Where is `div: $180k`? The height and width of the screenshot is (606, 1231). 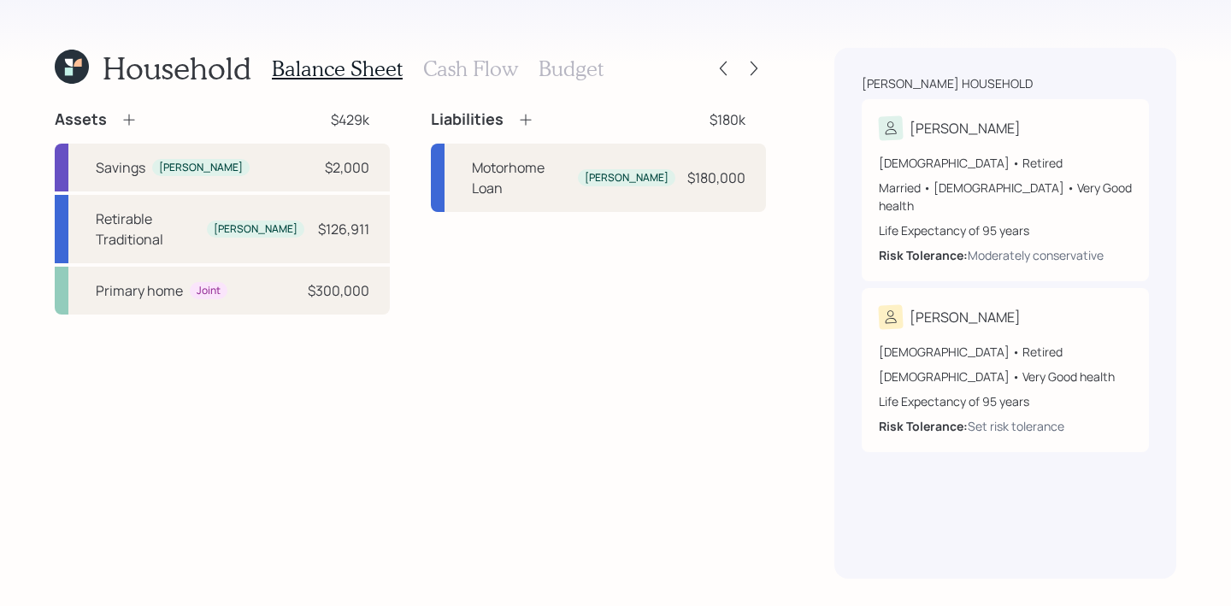
div: $180k is located at coordinates (727, 120).